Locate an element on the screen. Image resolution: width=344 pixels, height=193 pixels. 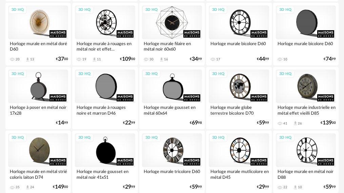
a: 3D HQ Horloge murale globe terrestre bicolore D70 €5999 is located at coordinates (239, 98).